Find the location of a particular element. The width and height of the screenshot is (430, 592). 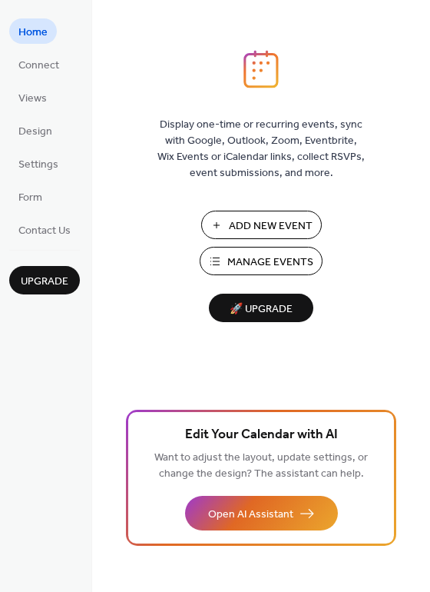

span: Add New Event is located at coordinates (271, 226).